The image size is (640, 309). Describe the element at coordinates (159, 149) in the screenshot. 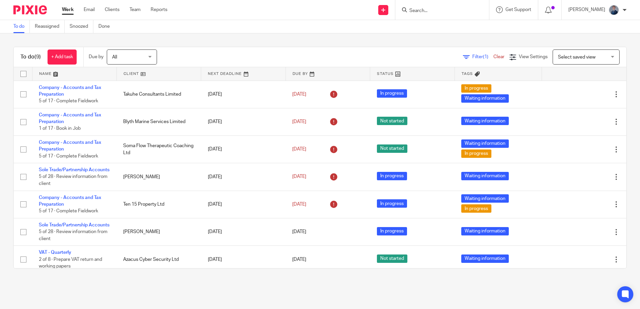

I see `td: Soma Flow Therapeutic Coaching Ltd` at that location.